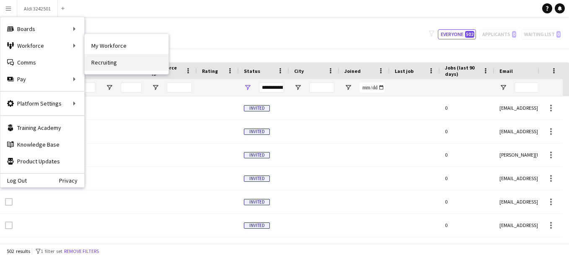 This screenshot has width=569, height=258. What do you see at coordinates (42, 128) in the screenshot?
I see `a: Training Academy` at bounding box center [42, 128].